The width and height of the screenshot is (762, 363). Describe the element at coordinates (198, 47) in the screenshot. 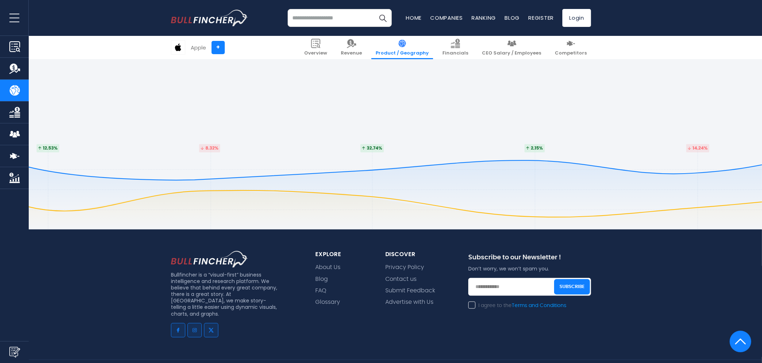

I see `div: Apple` at that location.